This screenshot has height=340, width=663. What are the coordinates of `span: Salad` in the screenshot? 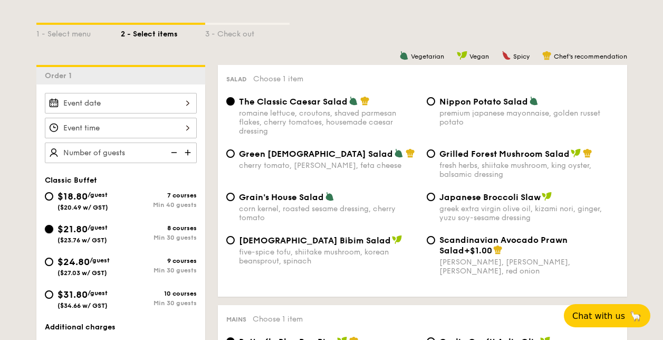 It's located at (236, 79).